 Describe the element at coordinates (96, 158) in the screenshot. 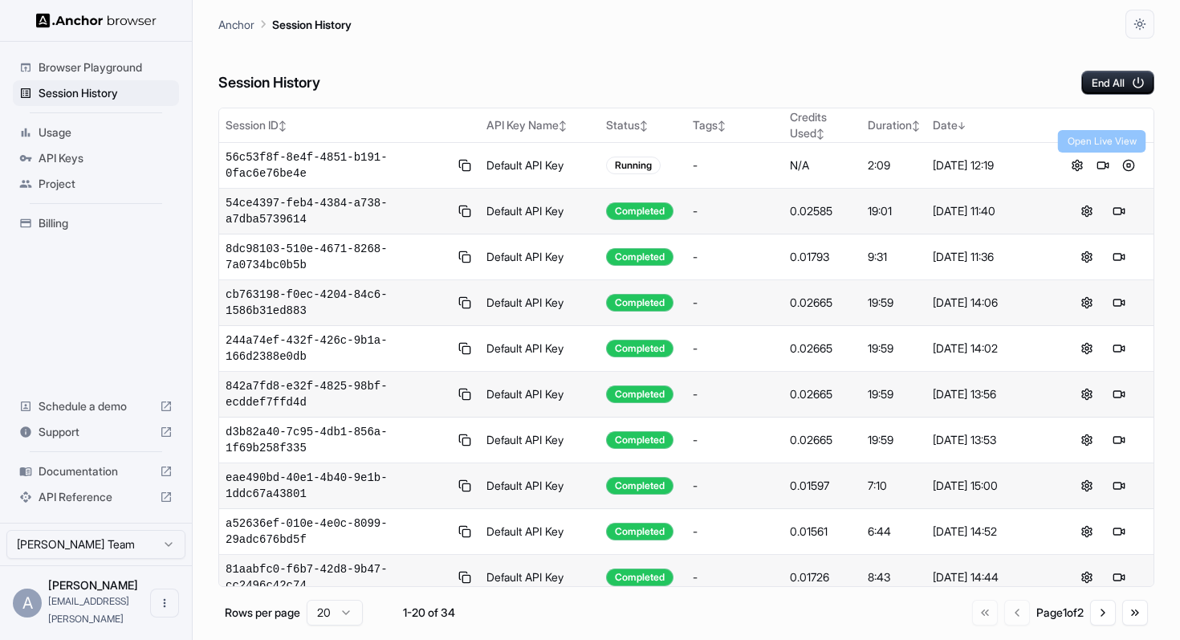

I see `div: API Keys` at that location.